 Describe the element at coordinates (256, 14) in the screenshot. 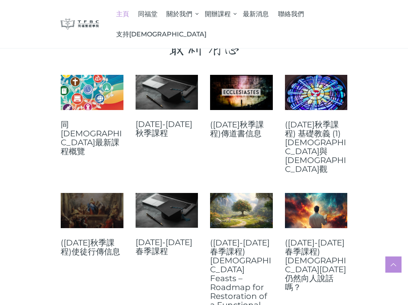

I see `span: 最新消息` at that location.